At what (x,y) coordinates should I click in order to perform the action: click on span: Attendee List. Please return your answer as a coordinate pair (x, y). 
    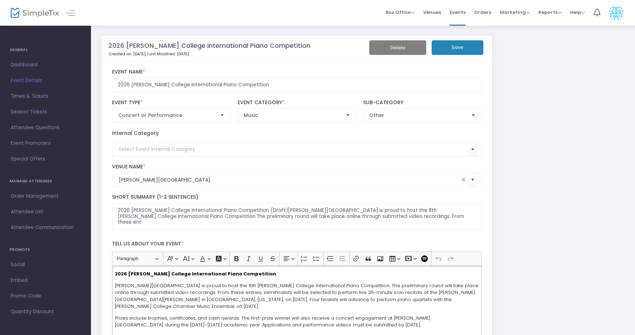
    Looking at the image, I should click on (45, 212).